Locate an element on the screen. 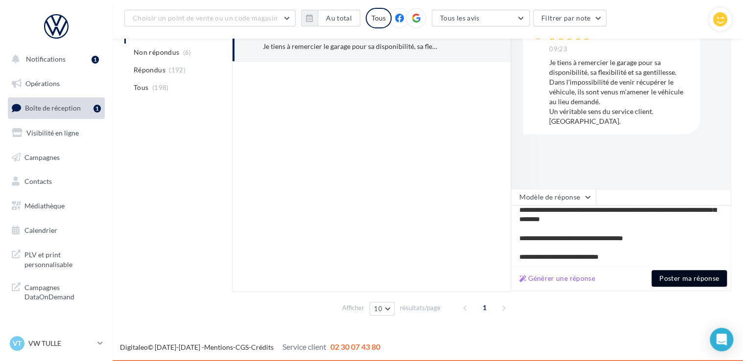  p: VW TULLE is located at coordinates (61, 344).